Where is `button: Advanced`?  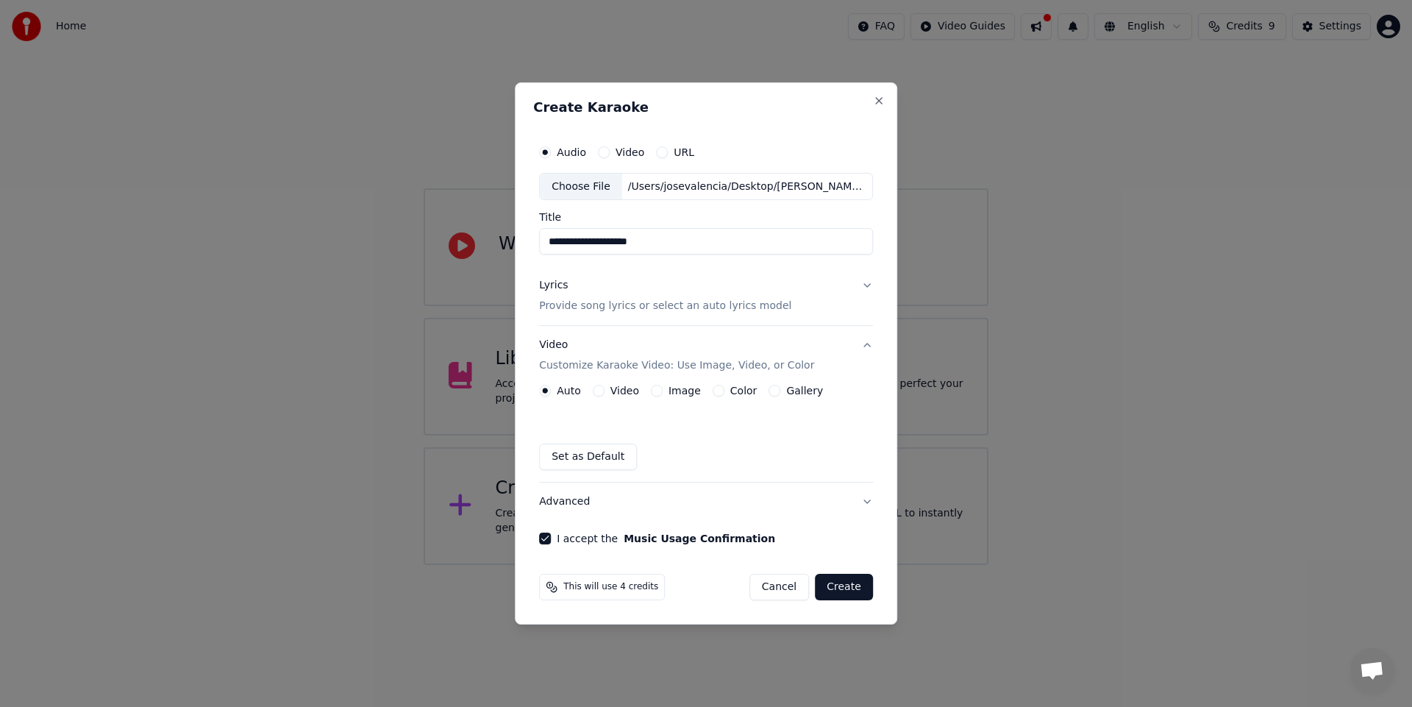
button: Advanced is located at coordinates (706, 502).